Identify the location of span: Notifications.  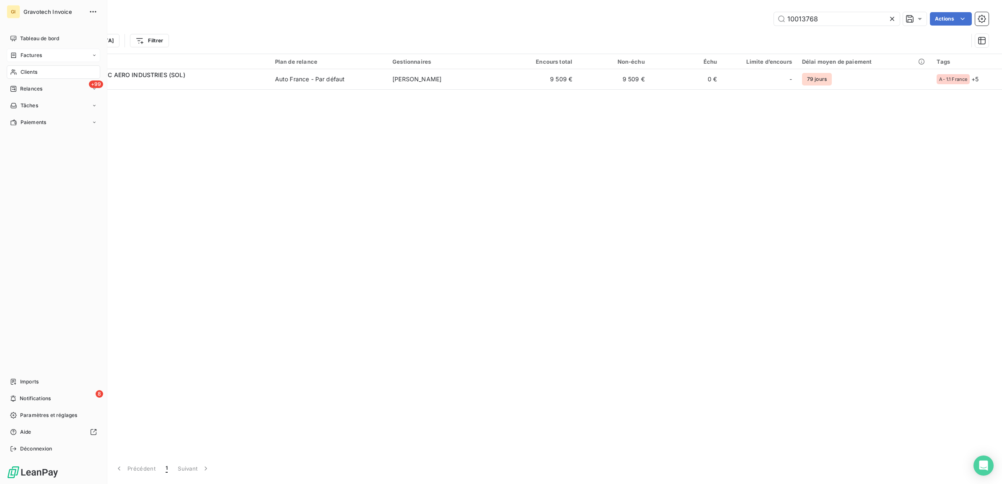
(35, 399).